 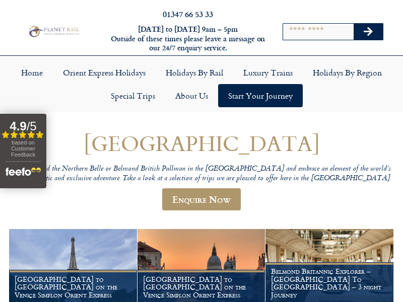 I want to click on a: Orient Express Holidays, so click(x=104, y=73).